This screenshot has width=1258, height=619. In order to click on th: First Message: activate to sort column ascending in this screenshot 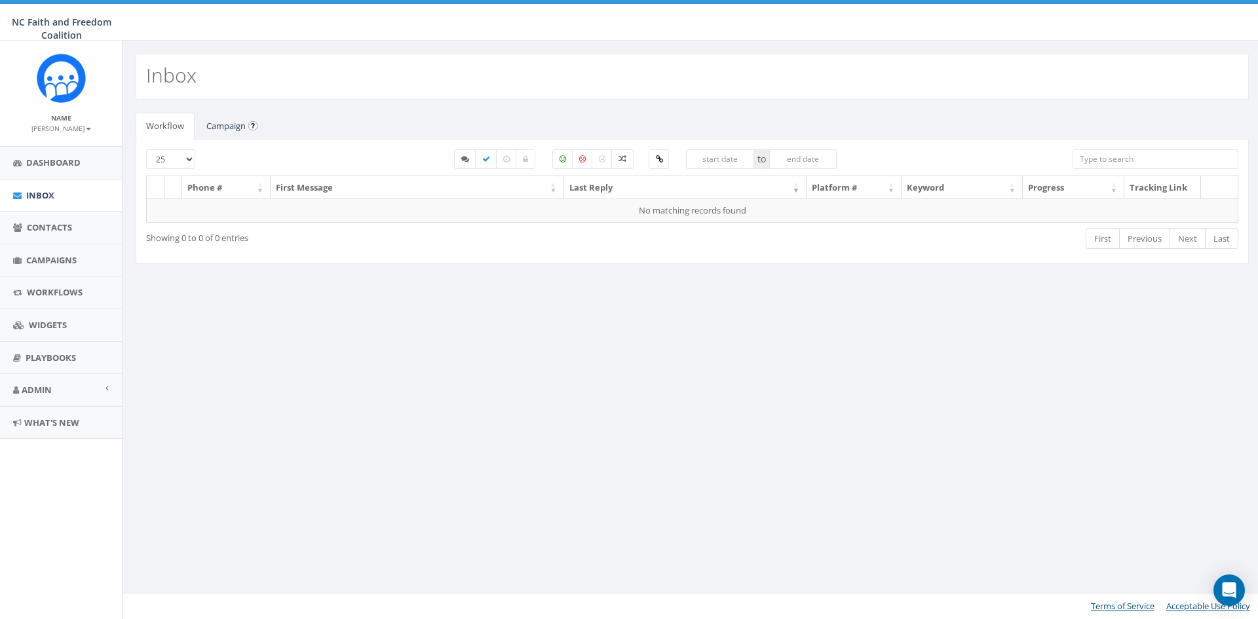, I will do `click(417, 187)`.